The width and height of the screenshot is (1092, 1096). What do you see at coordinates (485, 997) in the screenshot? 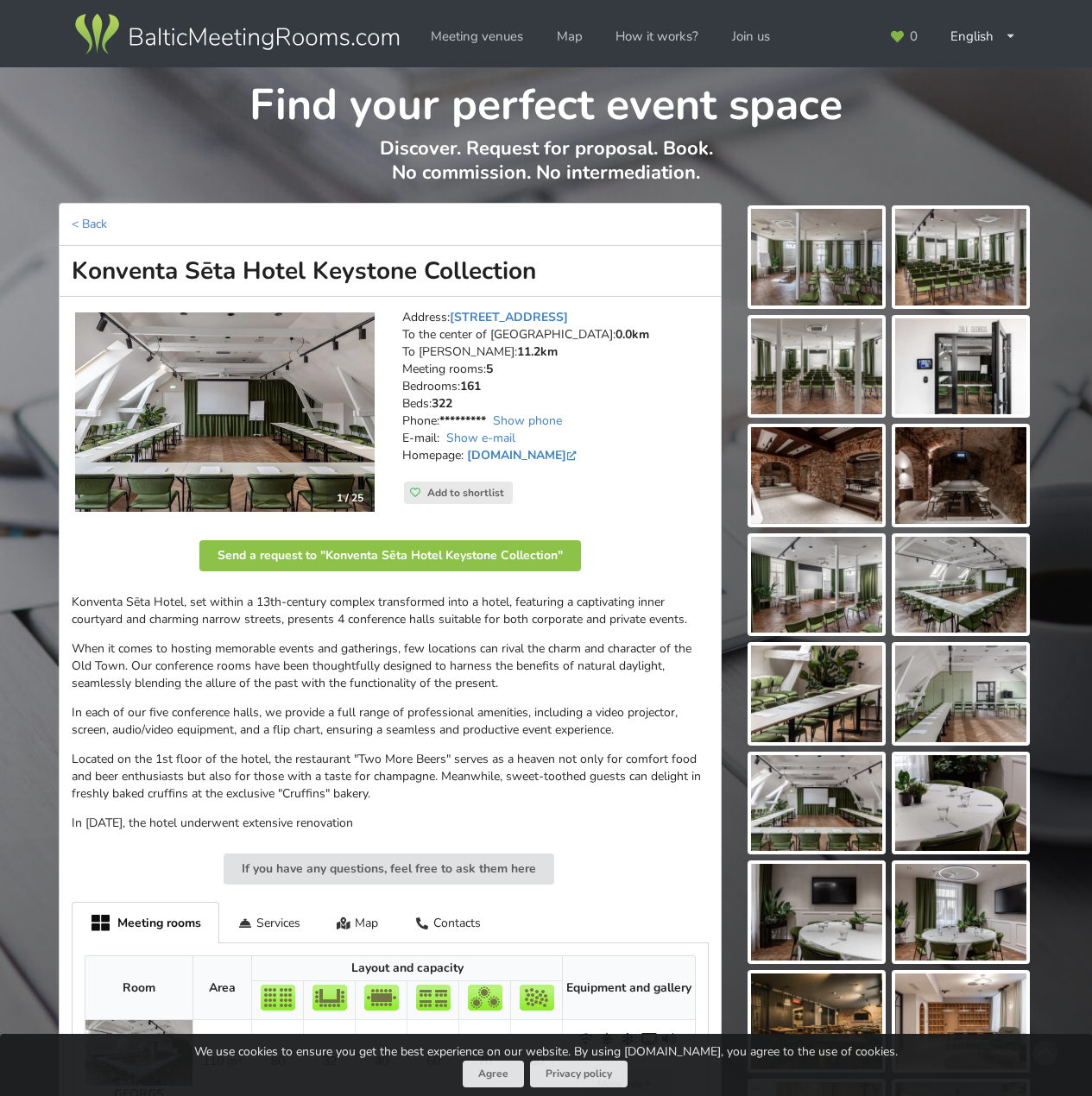
I see `img: Banquet` at bounding box center [485, 997].